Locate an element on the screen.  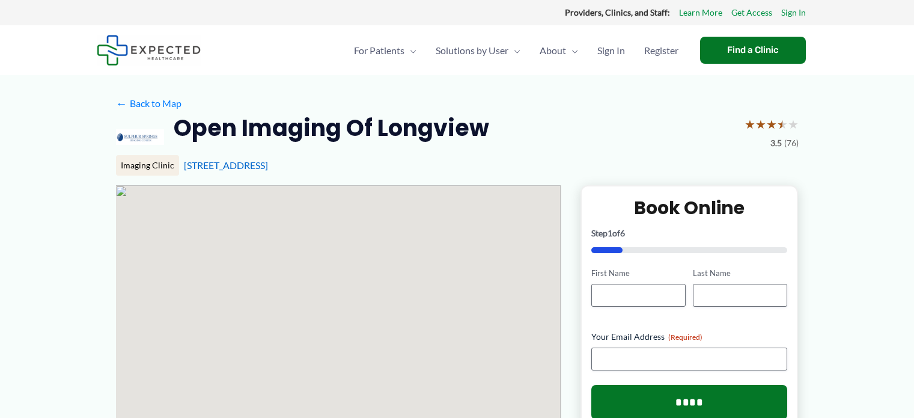
label: Your Email Address is located at coordinates (689, 336).